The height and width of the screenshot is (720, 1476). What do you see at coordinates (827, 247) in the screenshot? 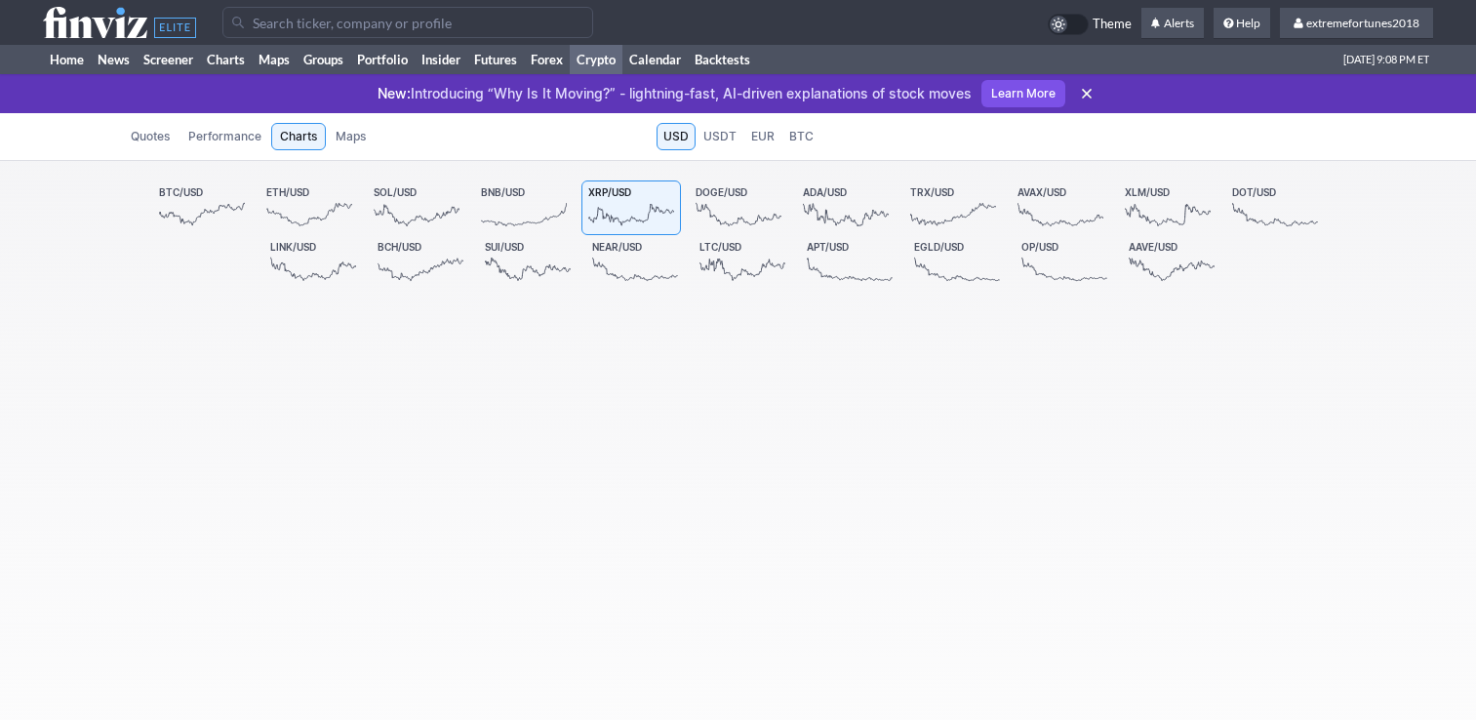
I see `span: APT/USD` at bounding box center [827, 247].